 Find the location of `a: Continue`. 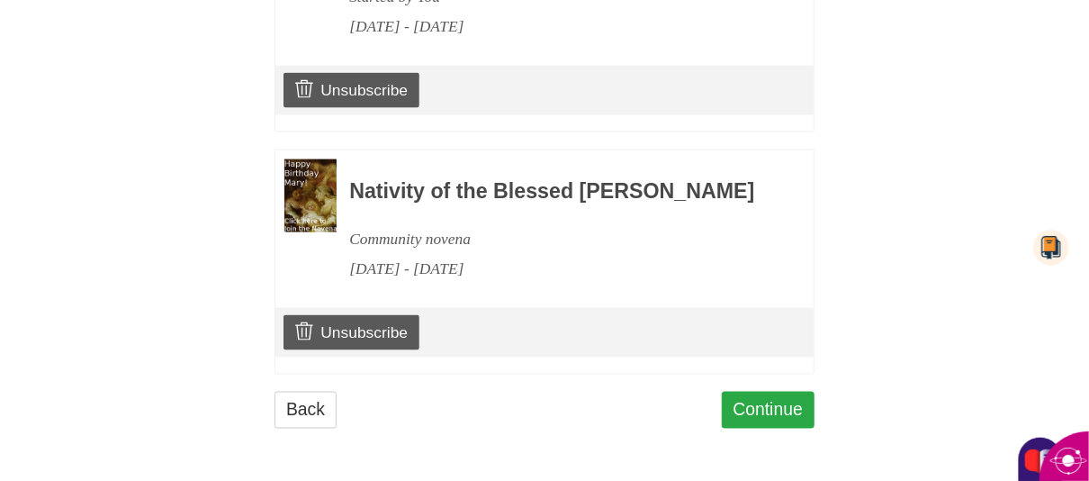

a: Continue is located at coordinates (769, 409).